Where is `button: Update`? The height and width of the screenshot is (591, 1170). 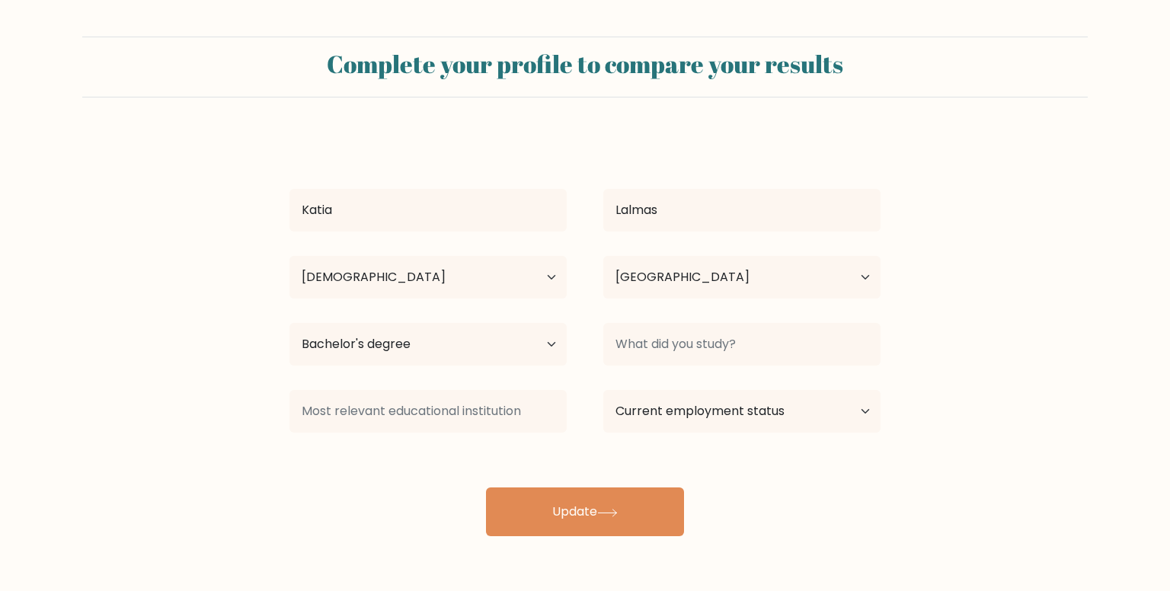
button: Update is located at coordinates (585, 512).